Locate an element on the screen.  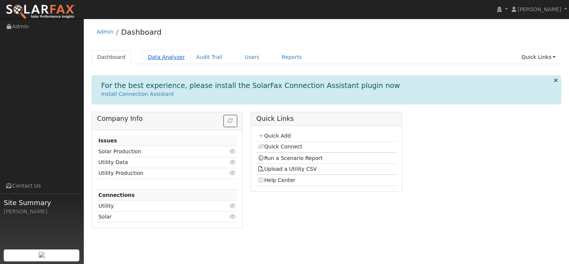
h1: For the best experience, please install the SolarFax Connection Assistant plugin now is located at coordinates (251, 85).